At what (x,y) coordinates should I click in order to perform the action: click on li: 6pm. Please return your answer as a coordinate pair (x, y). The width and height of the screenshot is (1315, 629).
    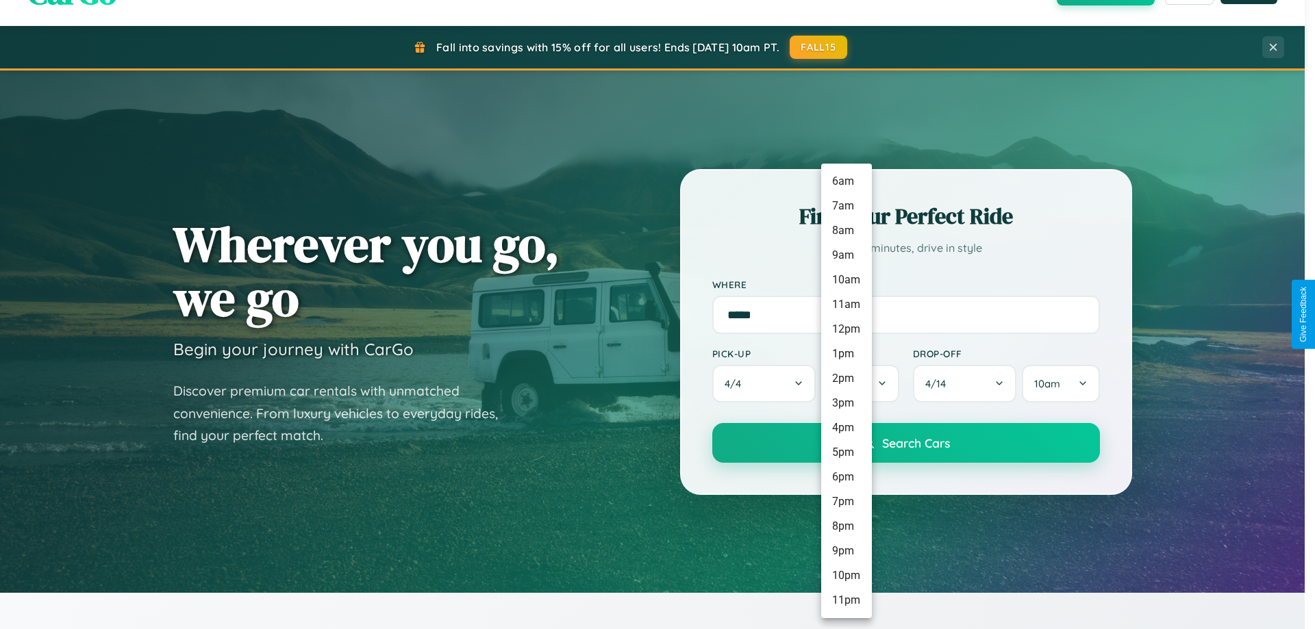
    Looking at the image, I should click on (846, 477).